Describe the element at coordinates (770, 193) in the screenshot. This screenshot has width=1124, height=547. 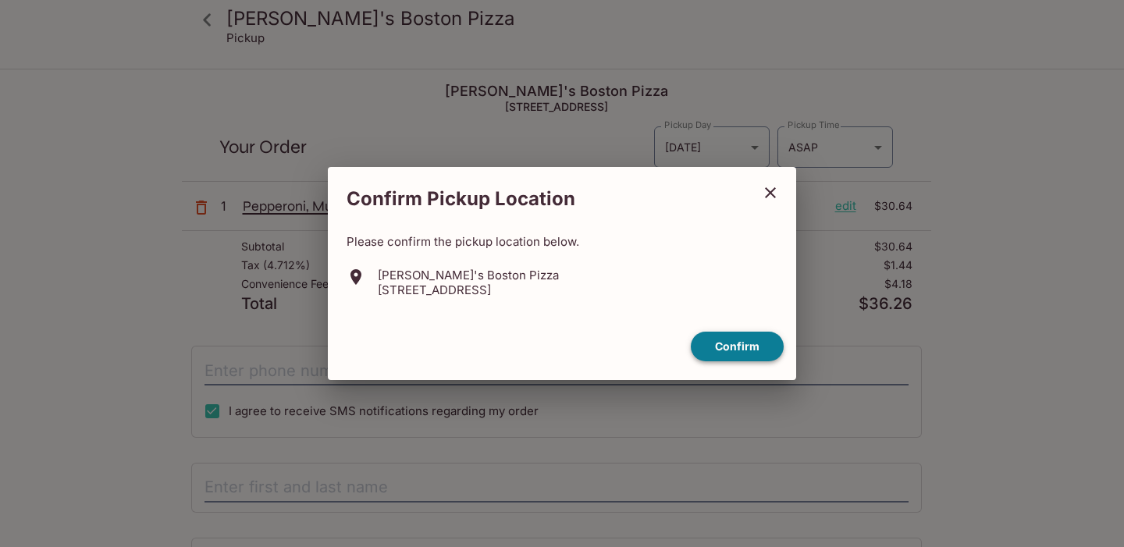
I see `button: close` at that location.